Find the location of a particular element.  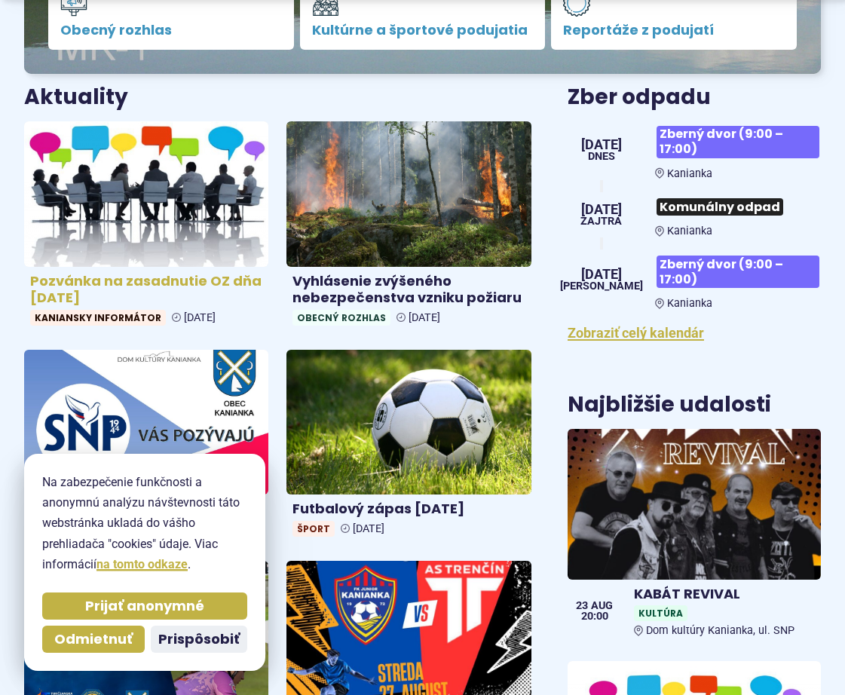

span: Zajtra is located at coordinates (601, 222).